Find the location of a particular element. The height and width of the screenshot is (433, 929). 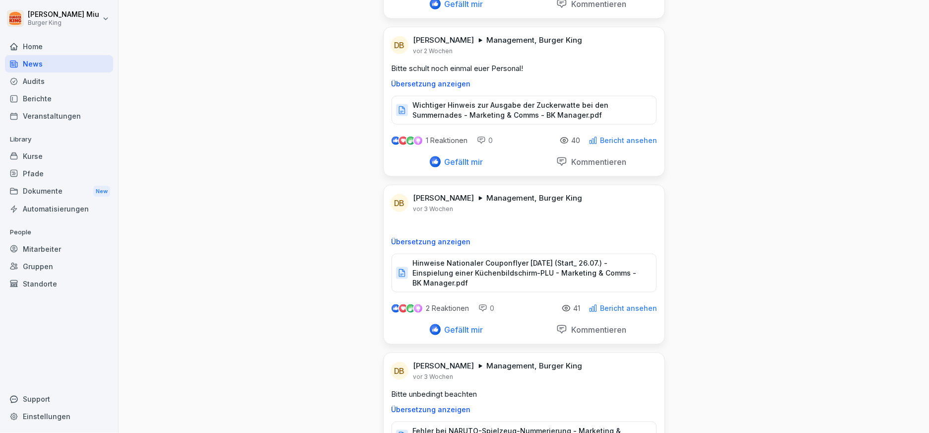

a: Kurse is located at coordinates (59, 156).